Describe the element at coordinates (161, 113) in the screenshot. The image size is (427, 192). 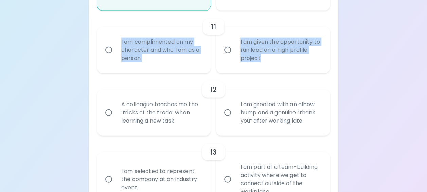
I see `div: A colleague teaches me the ‘tricks of the trade’ when learning a new task` at that location.